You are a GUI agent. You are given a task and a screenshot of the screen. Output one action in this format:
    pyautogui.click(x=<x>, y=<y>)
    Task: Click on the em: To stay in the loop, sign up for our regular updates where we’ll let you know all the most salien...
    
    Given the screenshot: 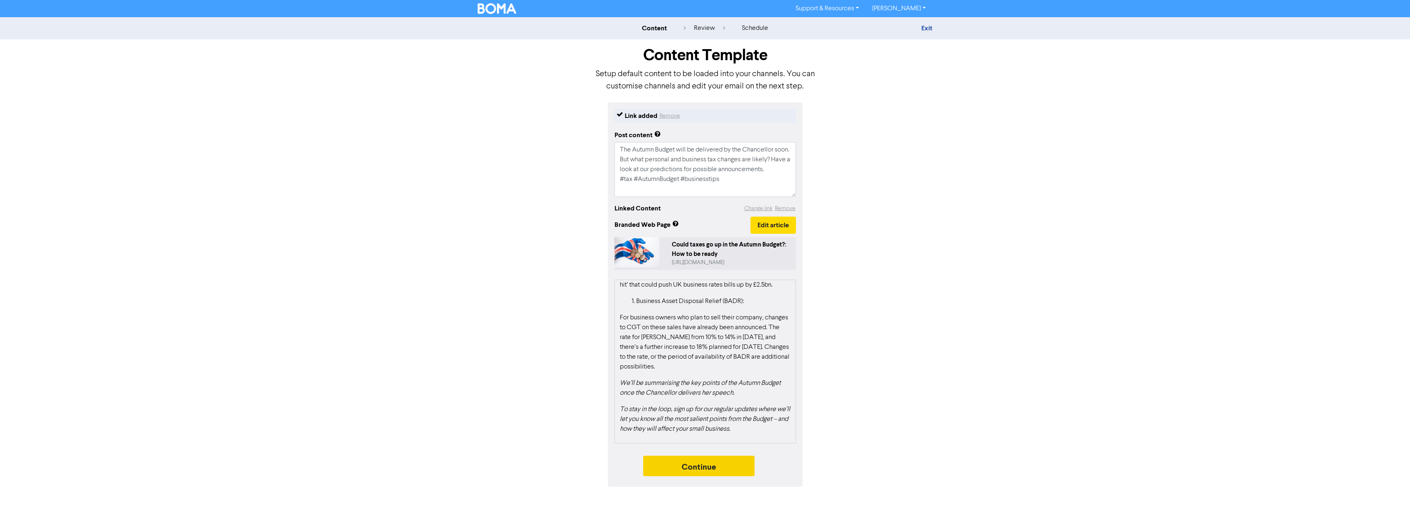 What is the action you would take?
    pyautogui.click(x=705, y=420)
    